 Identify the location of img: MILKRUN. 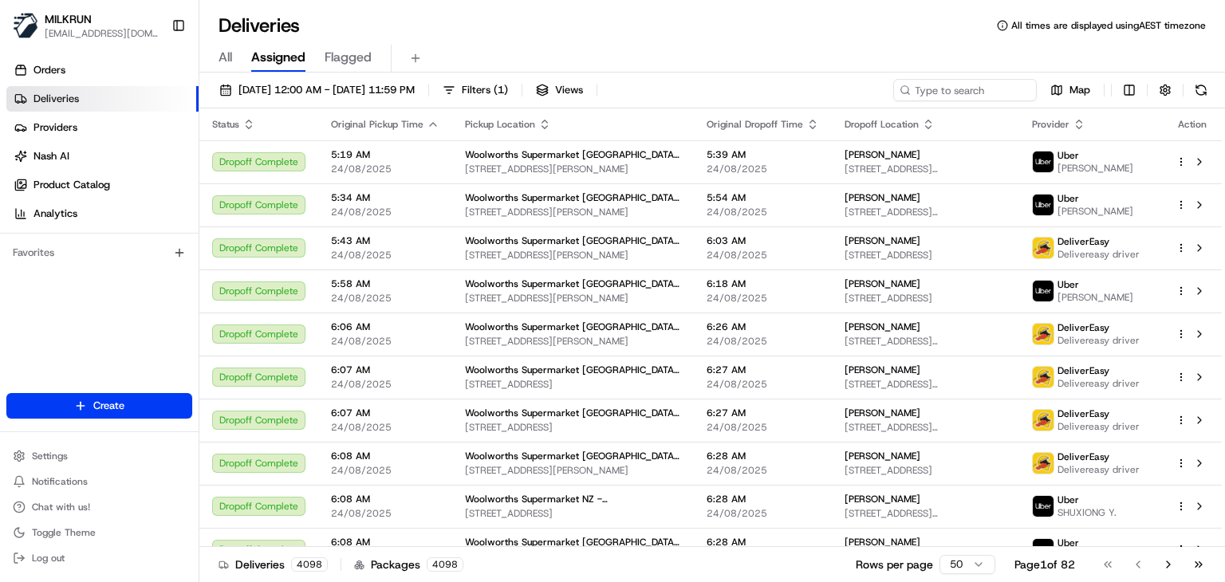
(26, 26).